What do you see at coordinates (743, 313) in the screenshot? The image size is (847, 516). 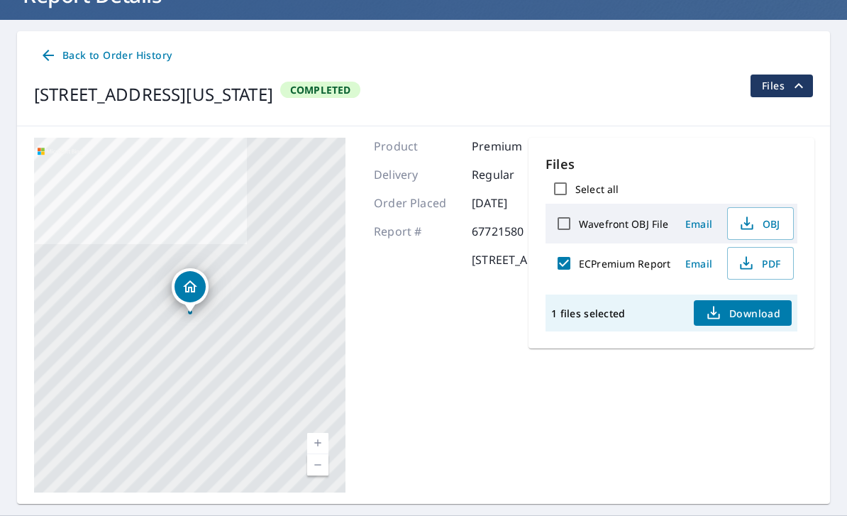 I see `button: Download` at bounding box center [743, 313].